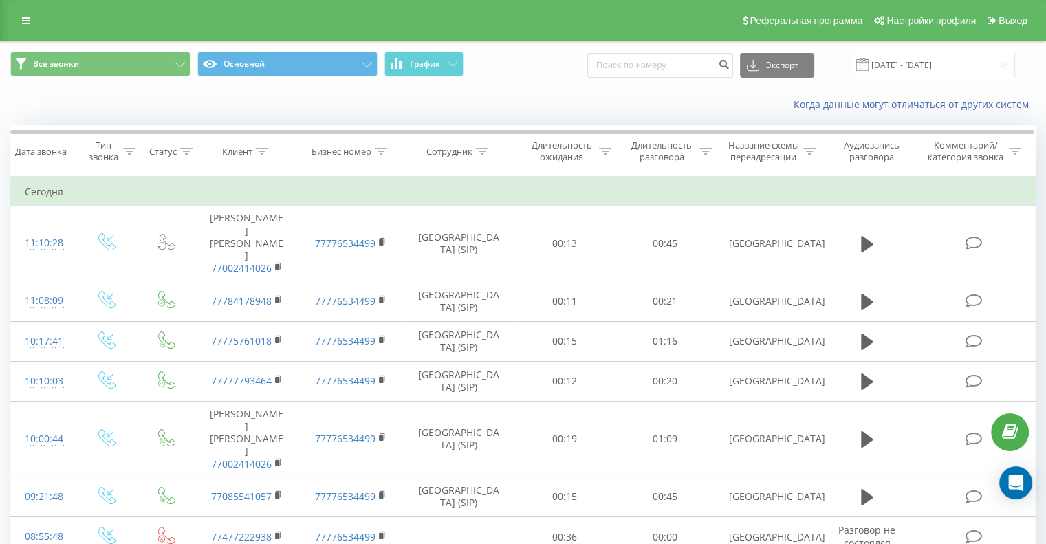  Describe the element at coordinates (241, 300) in the screenshot. I see `a: 77784178948` at that location.